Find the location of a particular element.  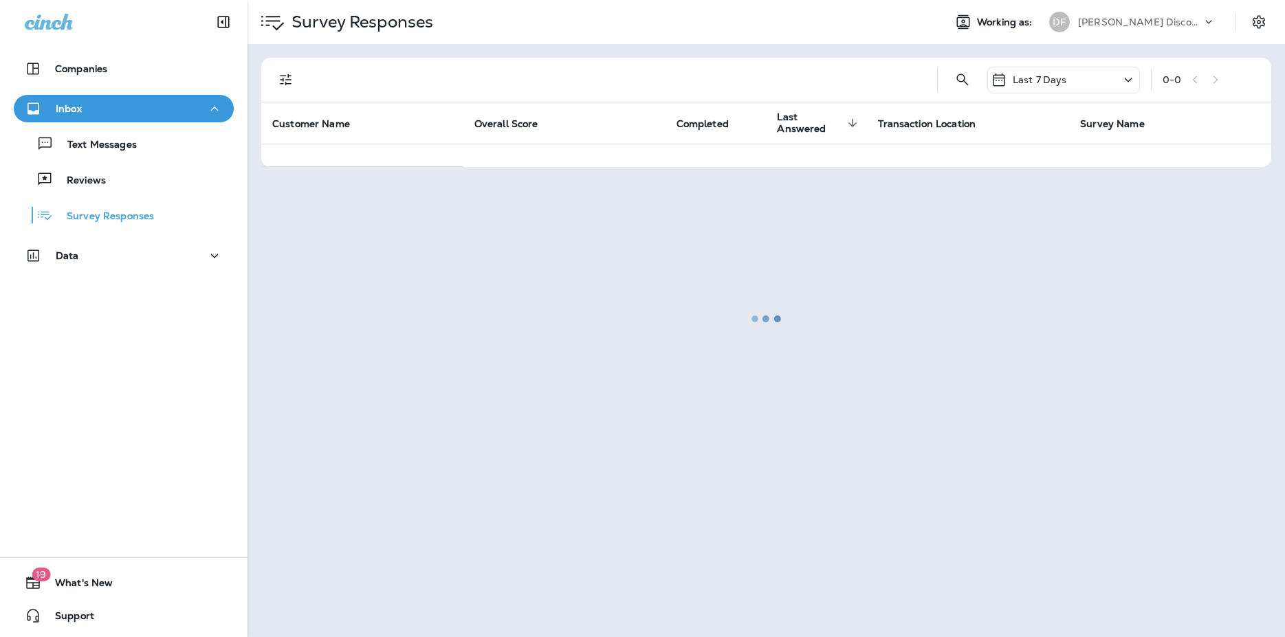

button: Companies is located at coordinates (124, 69).